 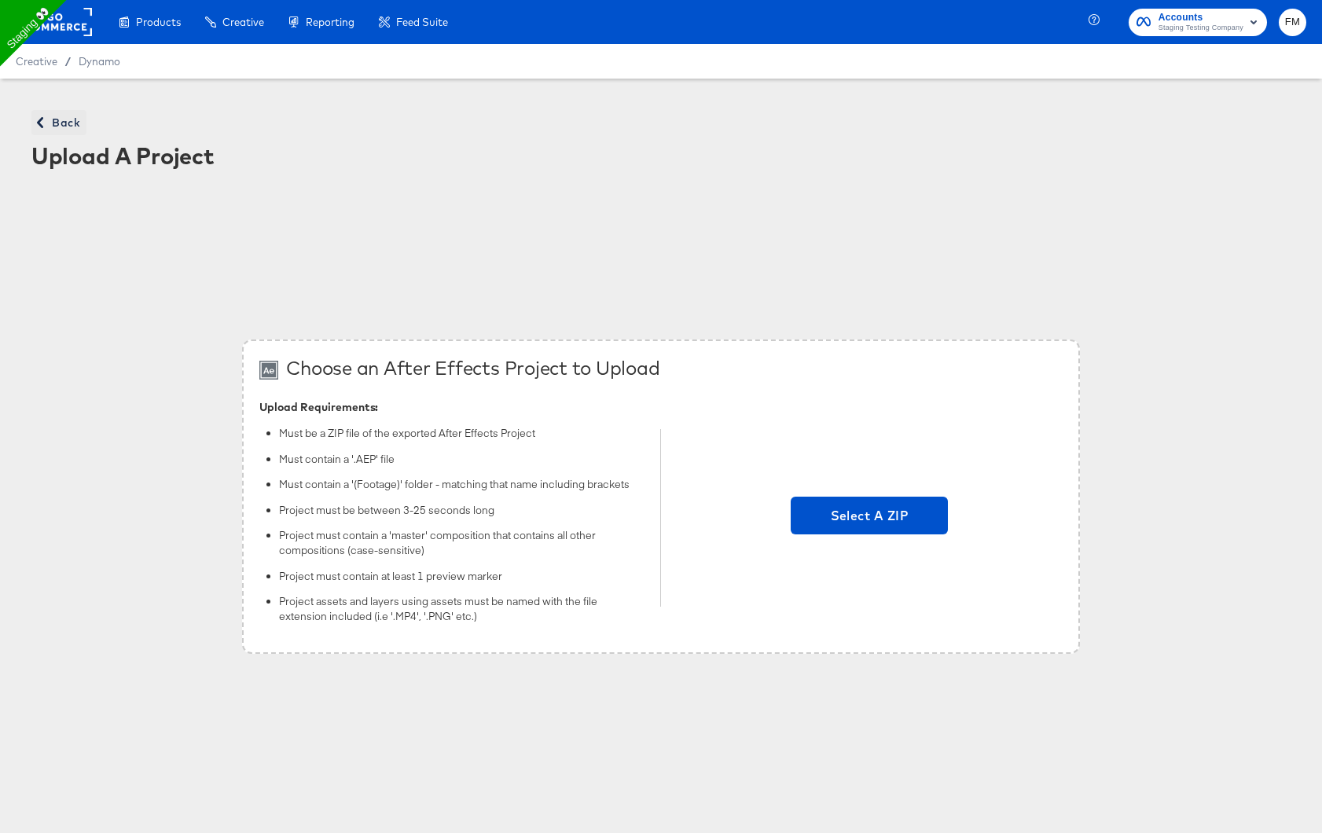 What do you see at coordinates (1201, 28) in the screenshot?
I see `span: Staging Testing Company` at bounding box center [1201, 28].